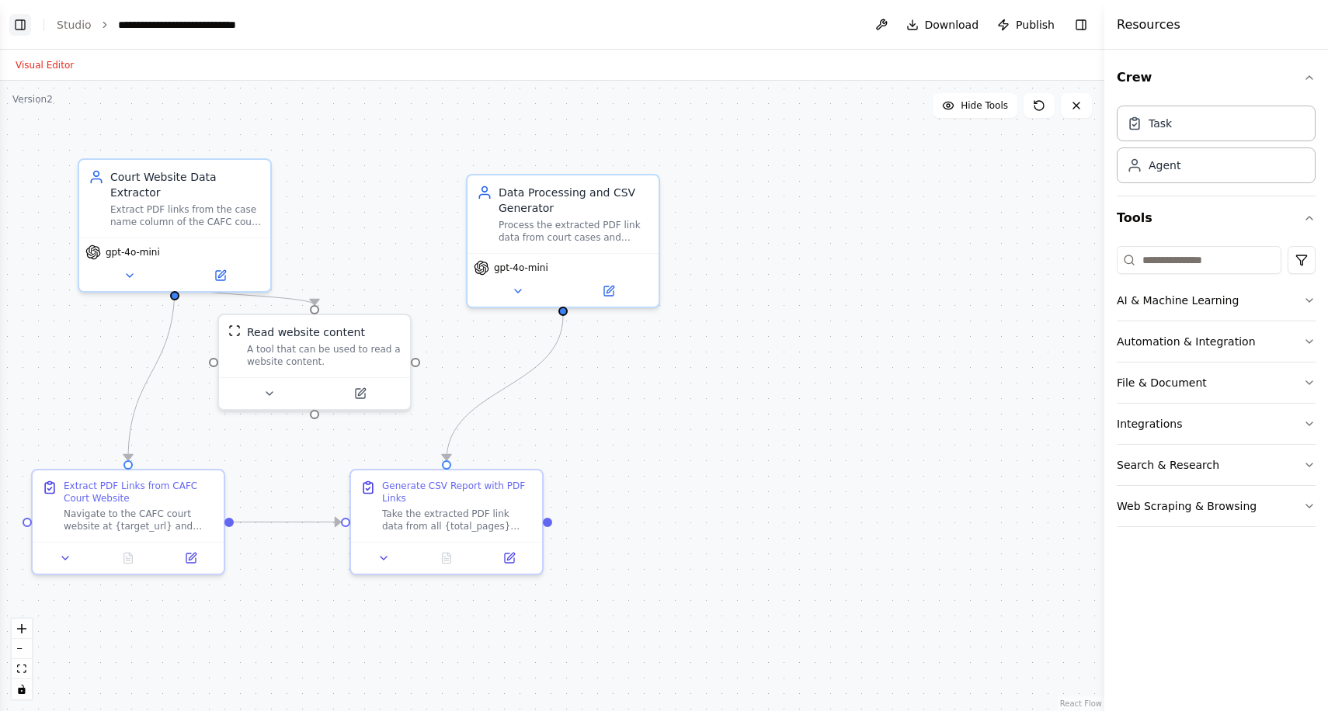 The image size is (1328, 711). Describe the element at coordinates (563, 241) in the screenshot. I see `div: Data Processing and CSV GeneratorProcess the extracted PDF link data from court cases and organiz...` at that location.